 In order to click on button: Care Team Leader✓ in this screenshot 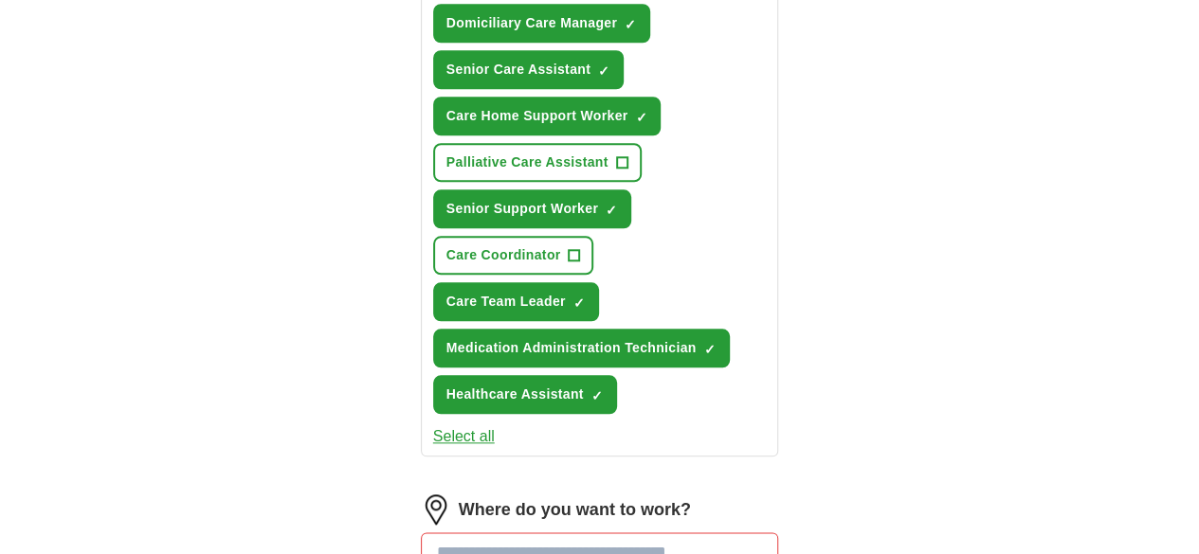, I will do `click(516, 301)`.